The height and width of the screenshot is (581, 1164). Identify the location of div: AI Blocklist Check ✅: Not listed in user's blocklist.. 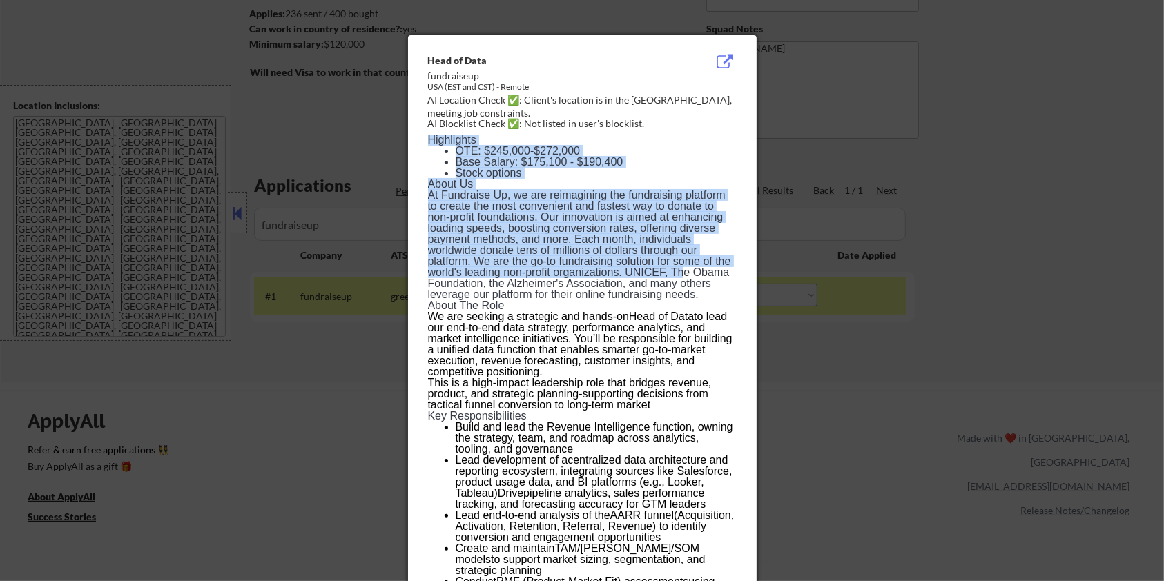
(585, 124).